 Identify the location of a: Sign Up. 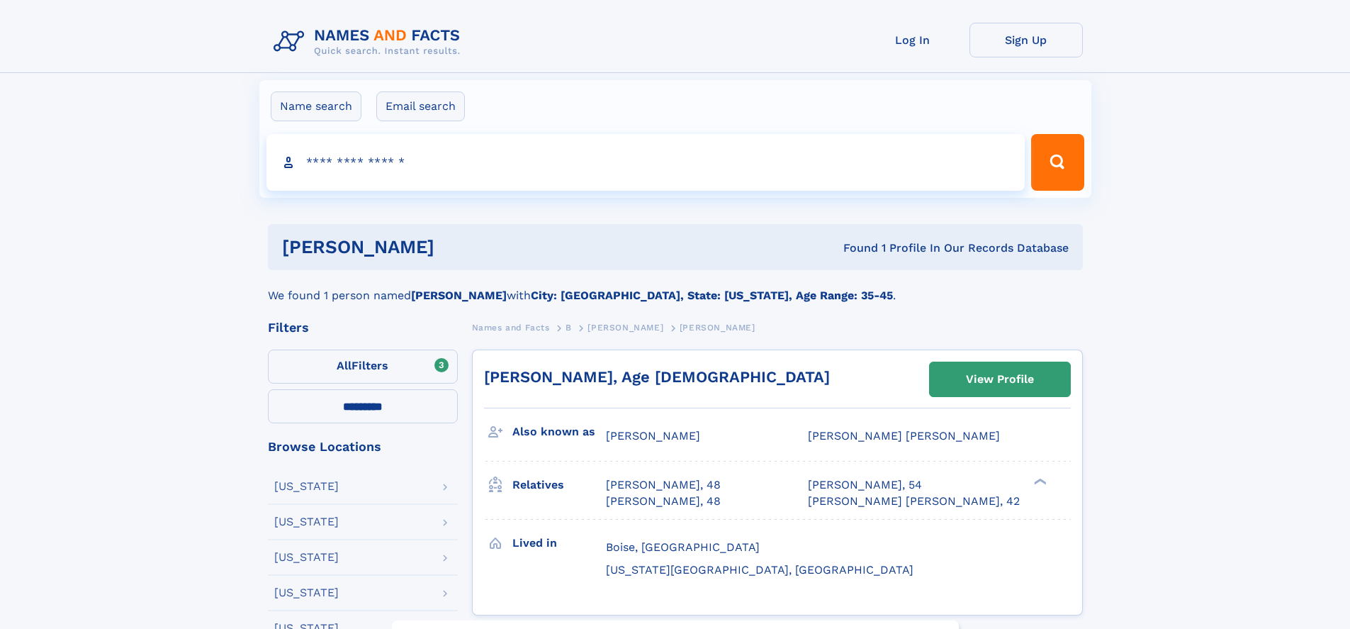
(1026, 40).